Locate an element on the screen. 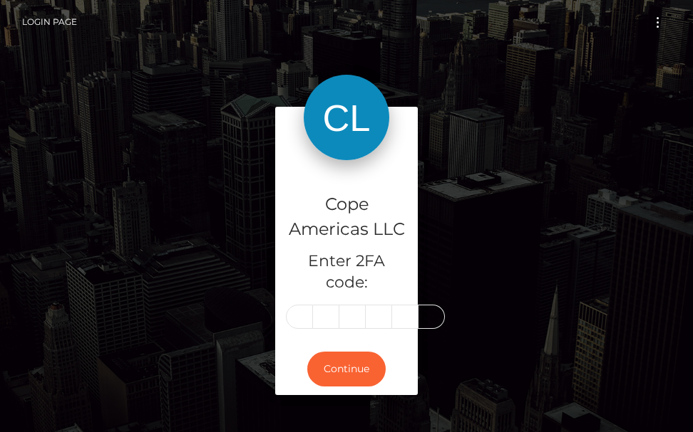 This screenshot has width=693, height=432. img: Cope Americas LLC is located at coordinates (346, 118).